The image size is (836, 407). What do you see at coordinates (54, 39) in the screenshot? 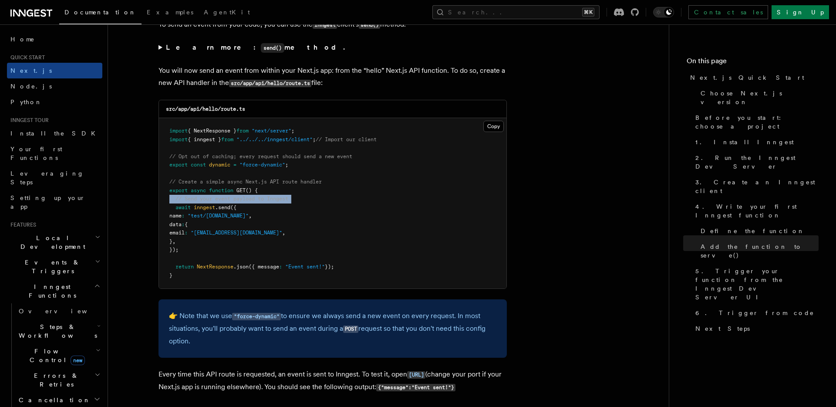
I see `a: Home` at bounding box center [54, 39].